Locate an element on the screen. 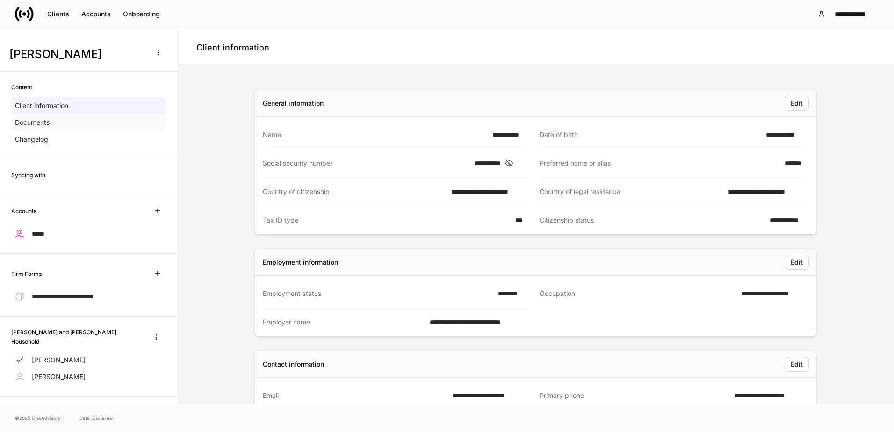 This screenshot has width=894, height=432. button: Clients is located at coordinates (58, 14).